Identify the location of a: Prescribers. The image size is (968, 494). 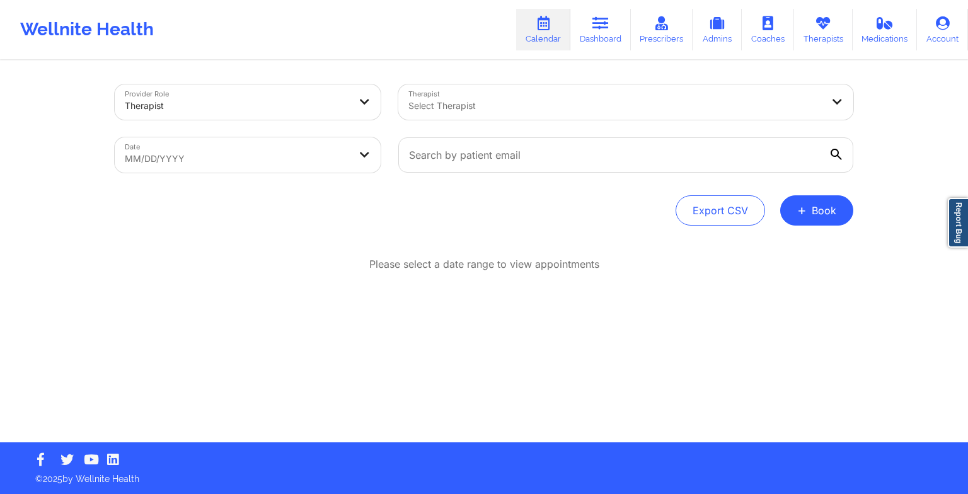
(662, 30).